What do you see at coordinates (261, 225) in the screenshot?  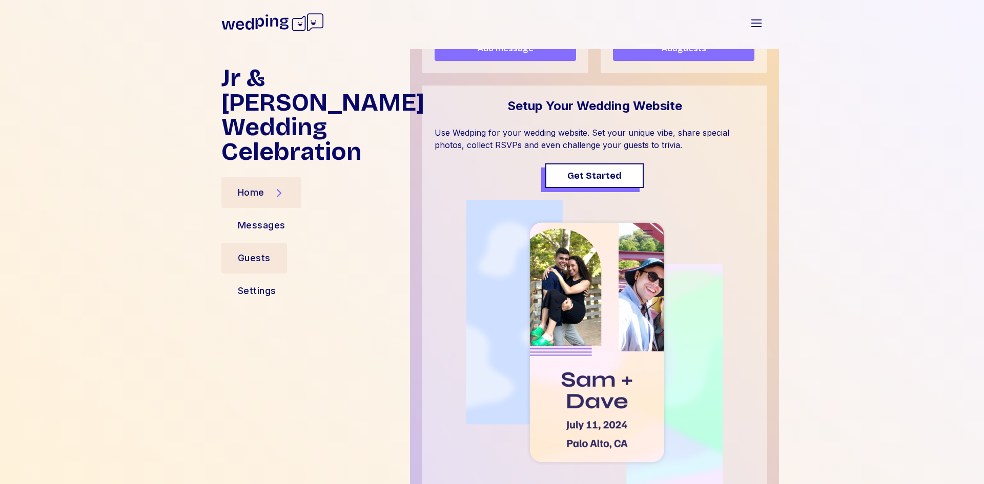 I see `div: Messages` at bounding box center [261, 225].